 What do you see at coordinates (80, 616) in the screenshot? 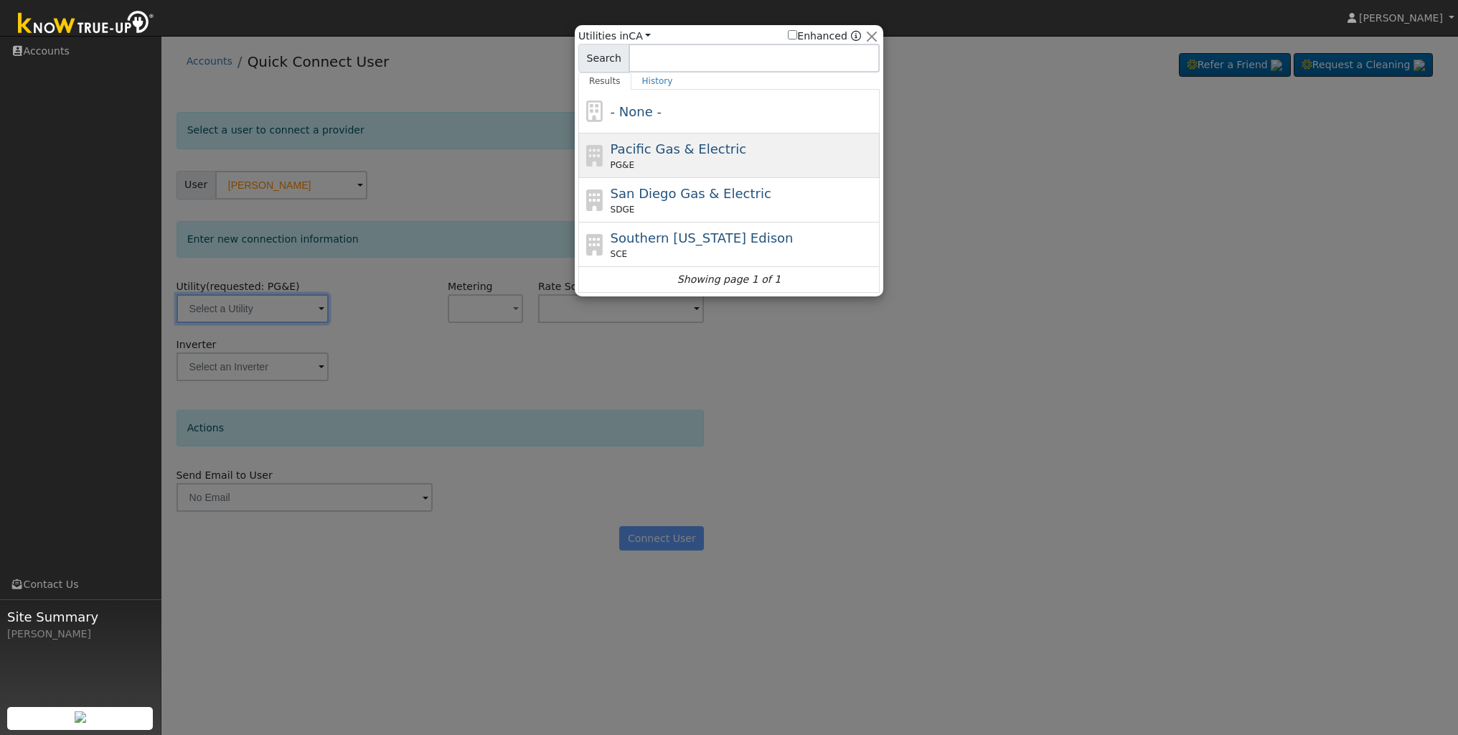
I see `span: Site Summary` at bounding box center [80, 616].